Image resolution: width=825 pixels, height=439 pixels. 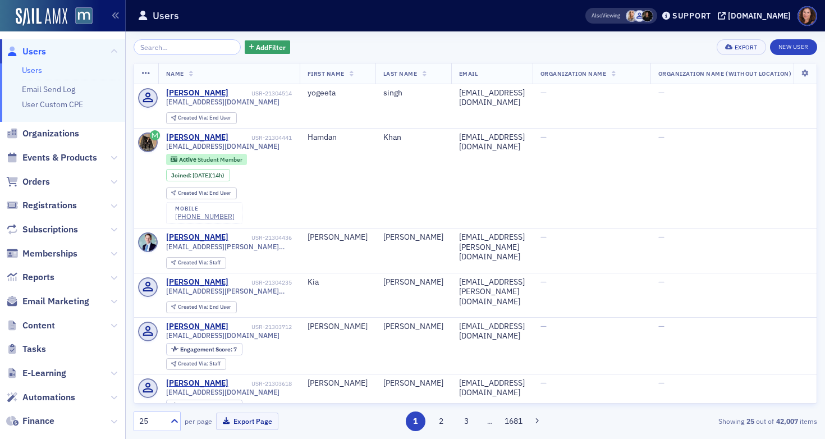 I want to click on a: Automations, so click(x=40, y=397).